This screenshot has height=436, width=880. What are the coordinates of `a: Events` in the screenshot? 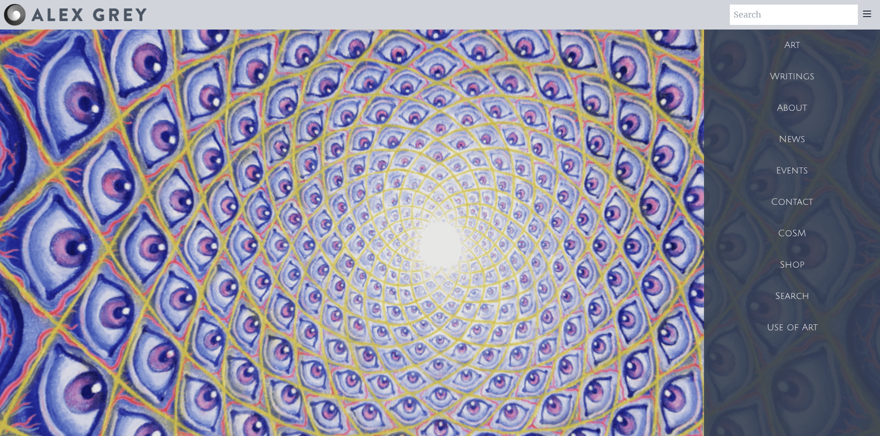 It's located at (791, 171).